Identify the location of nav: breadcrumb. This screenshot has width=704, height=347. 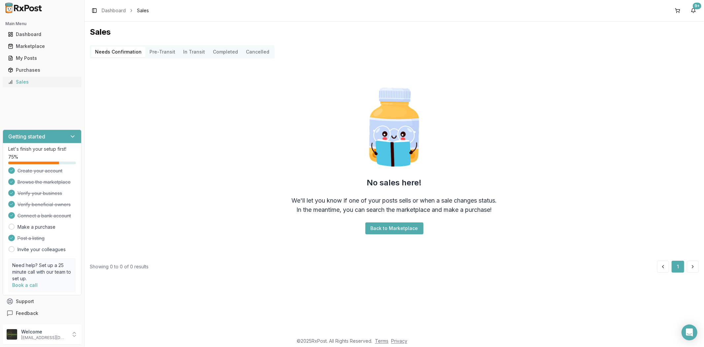
(125, 11).